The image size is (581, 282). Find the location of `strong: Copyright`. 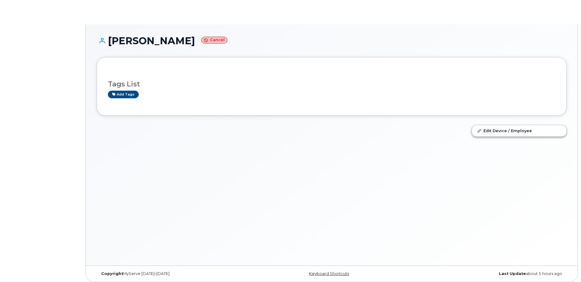

strong: Copyright is located at coordinates (112, 273).